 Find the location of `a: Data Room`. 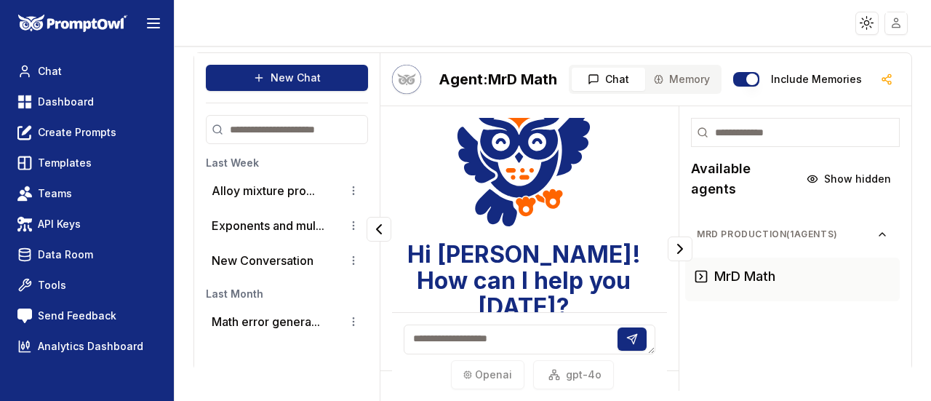

a: Data Room is located at coordinates (87, 255).